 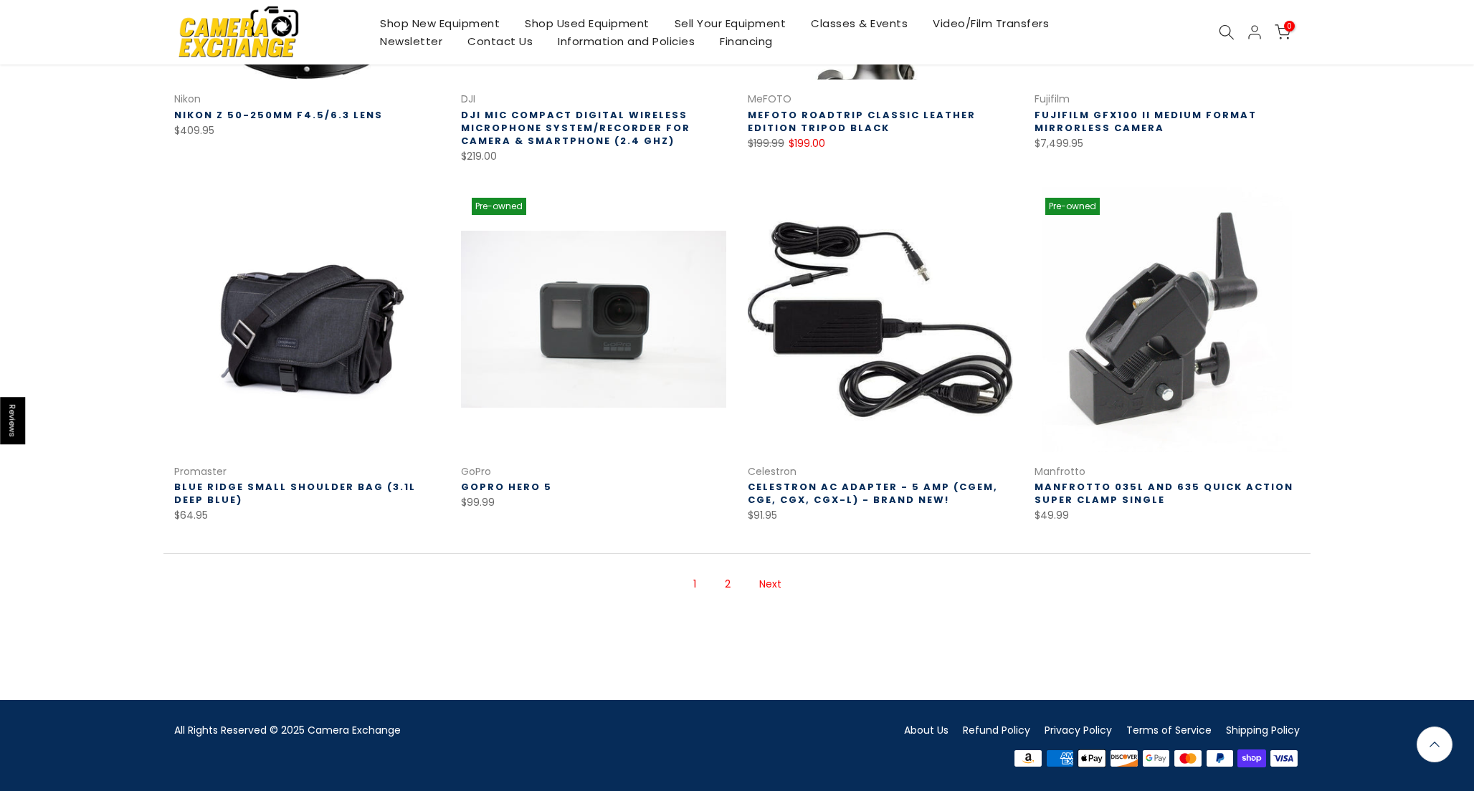 I want to click on a: 0, so click(x=1282, y=32).